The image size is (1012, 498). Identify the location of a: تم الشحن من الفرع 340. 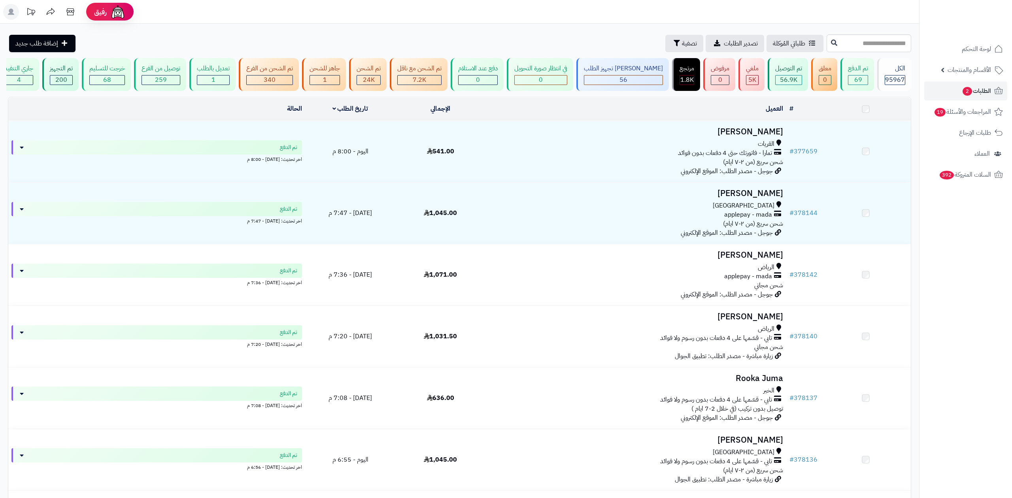
(269, 74).